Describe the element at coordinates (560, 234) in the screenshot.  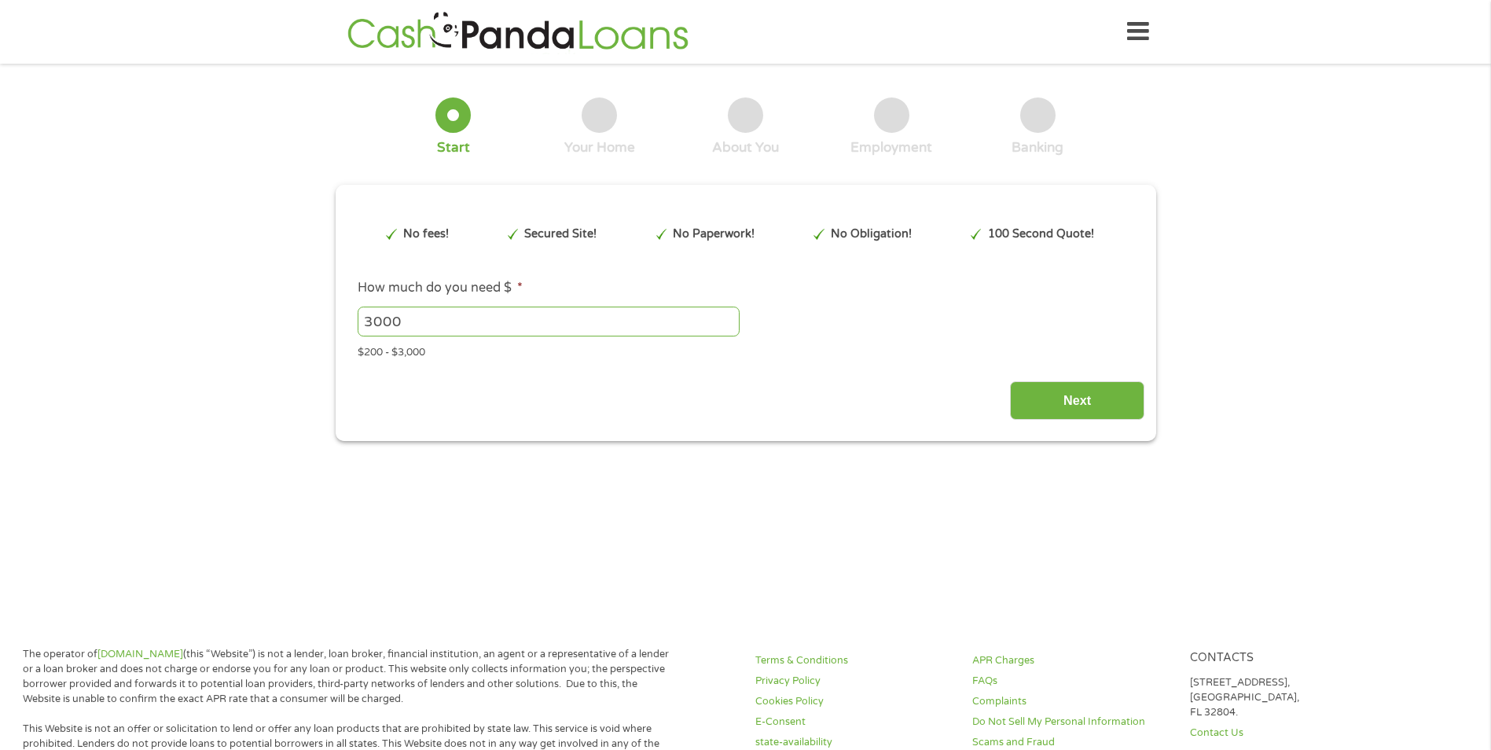
I see `p: Secured Site!` at that location.